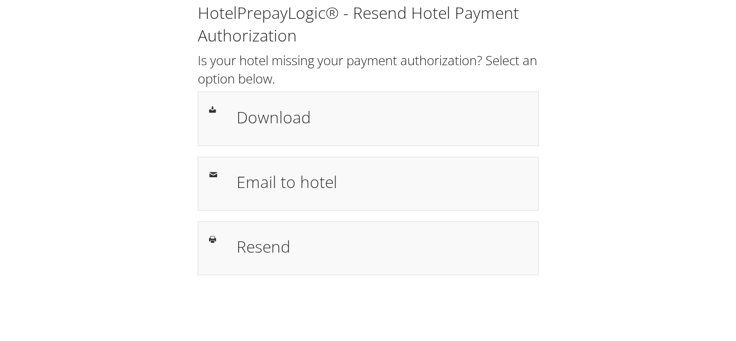 Image resolution: width=736 pixels, height=341 pixels. Describe the element at coordinates (368, 248) in the screenshot. I see `a: Resend` at that location.